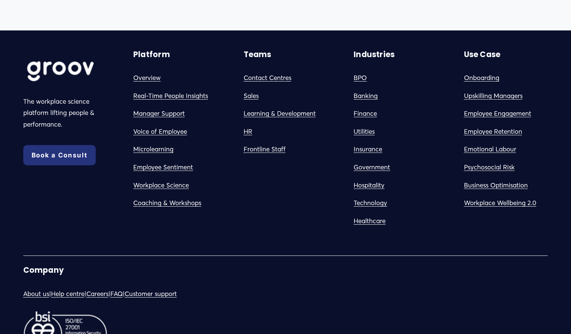 The width and height of the screenshot is (571, 334). What do you see at coordinates (529, 203) in the screenshot?
I see `a: g 2.0` at bounding box center [529, 203].